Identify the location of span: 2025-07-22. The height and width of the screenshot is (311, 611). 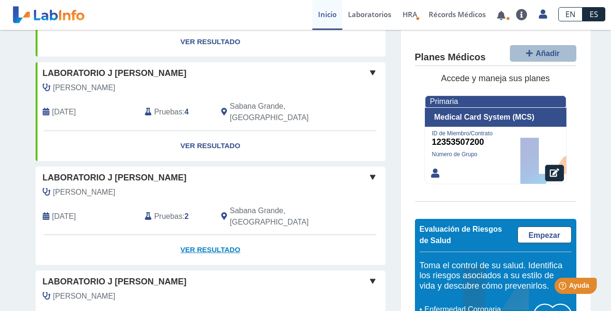
(64, 112).